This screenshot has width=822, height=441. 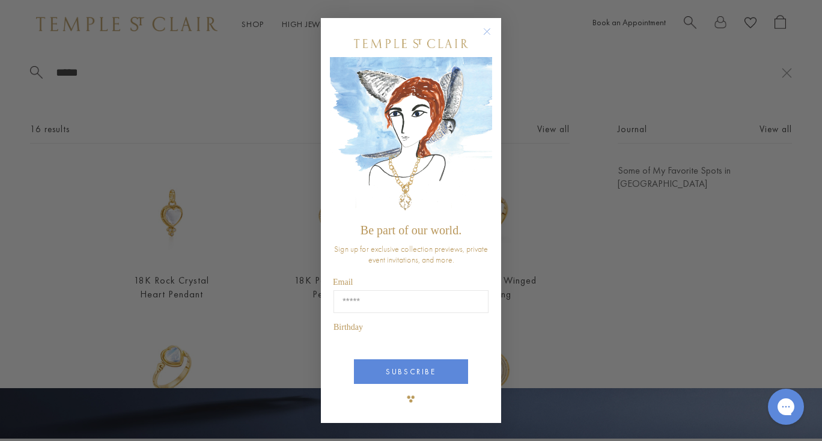 What do you see at coordinates (411, 399) in the screenshot?
I see `img: TSC` at bounding box center [411, 399].